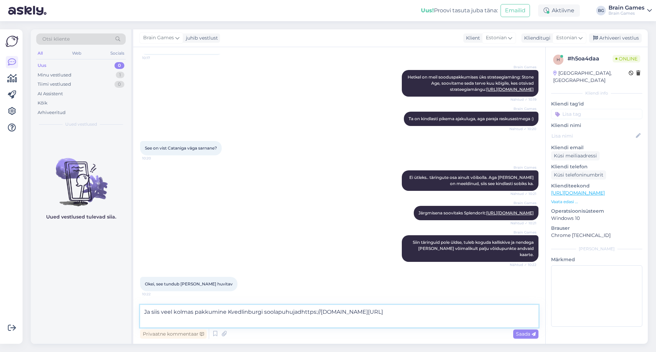 Image resolution: width=656 pixels, height=352 pixels. Describe the element at coordinates (117, 53) in the screenshot. I see `div: Socials` at that location.